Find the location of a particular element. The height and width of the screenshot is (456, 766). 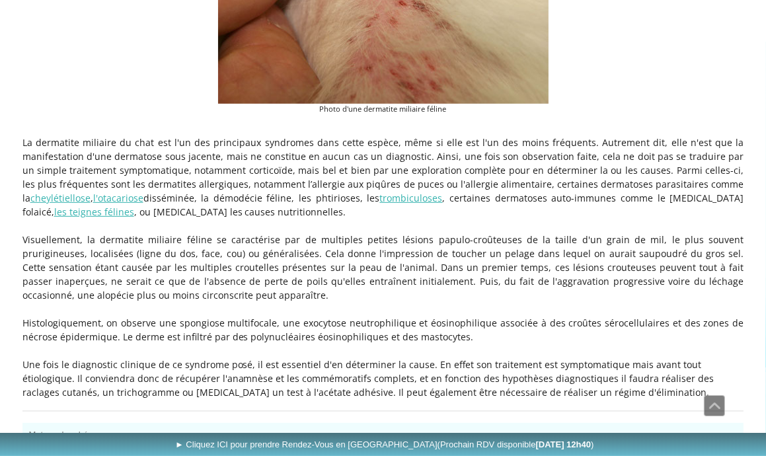

p: La dermatite miliaire du chat est l'un des principaux syndromes dans cette espèce, même si elle e... is located at coordinates (383, 177).